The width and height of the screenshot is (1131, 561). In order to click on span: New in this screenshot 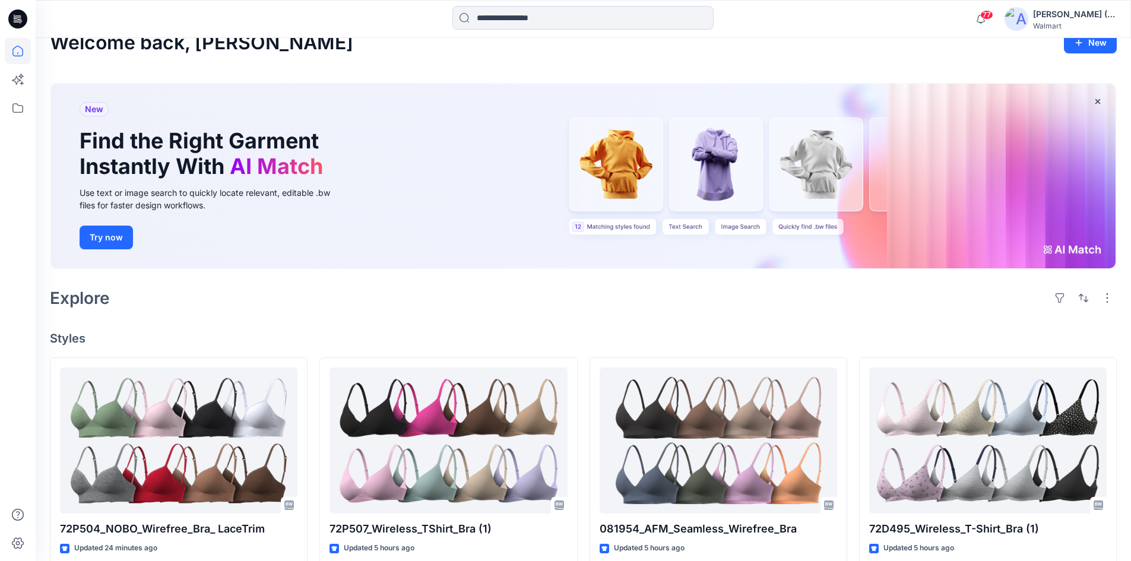, I will do `click(94, 109)`.